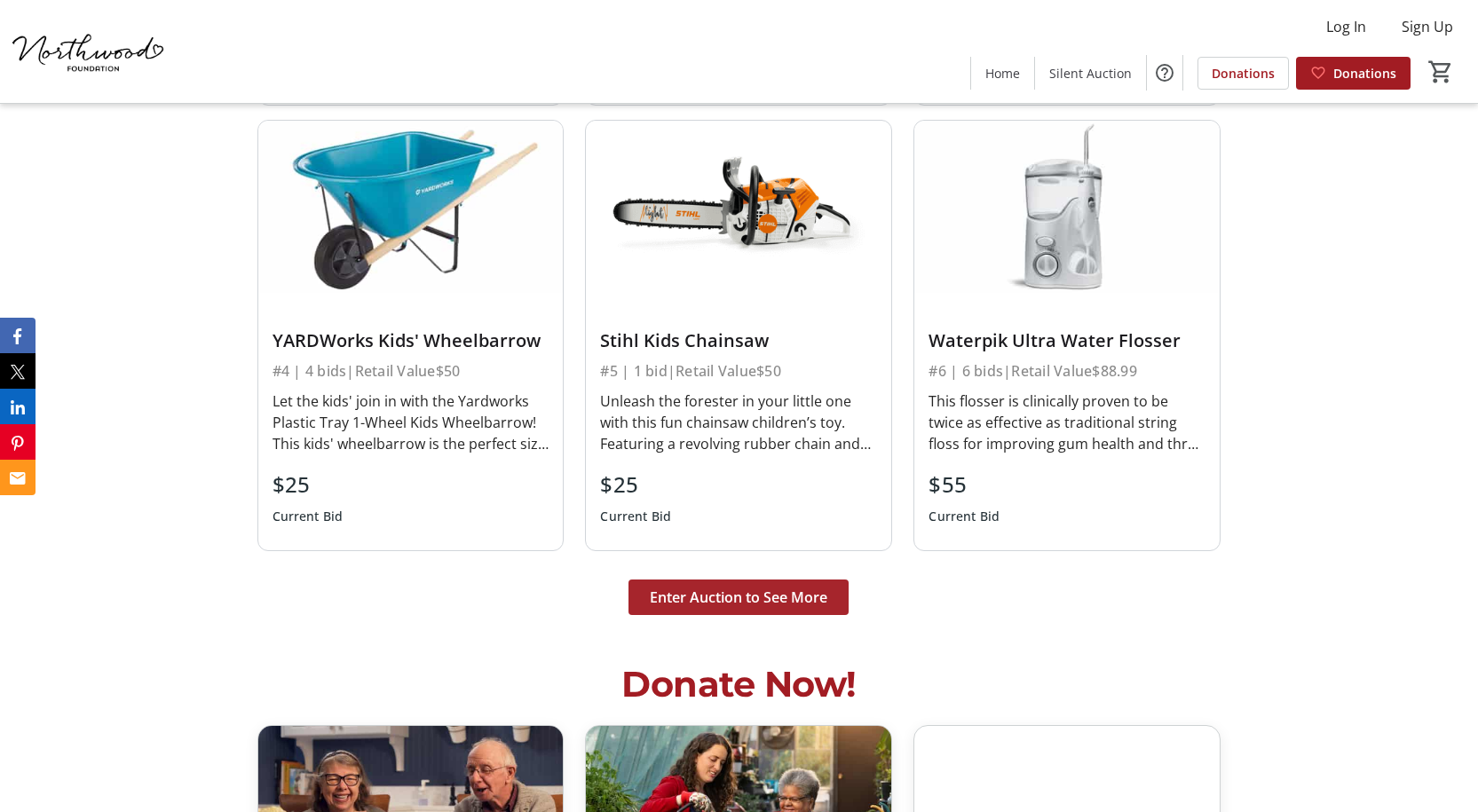  I want to click on span: Enter Auction to See More, so click(739, 597).